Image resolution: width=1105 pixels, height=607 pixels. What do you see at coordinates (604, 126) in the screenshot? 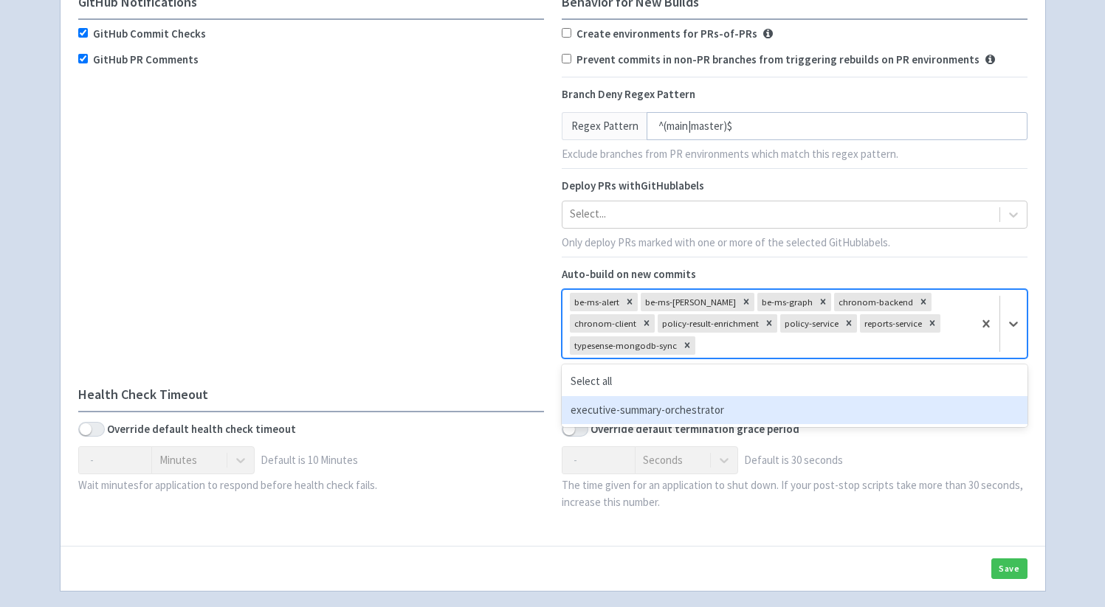
I see `div: Regex Pattern` at bounding box center [604, 126].